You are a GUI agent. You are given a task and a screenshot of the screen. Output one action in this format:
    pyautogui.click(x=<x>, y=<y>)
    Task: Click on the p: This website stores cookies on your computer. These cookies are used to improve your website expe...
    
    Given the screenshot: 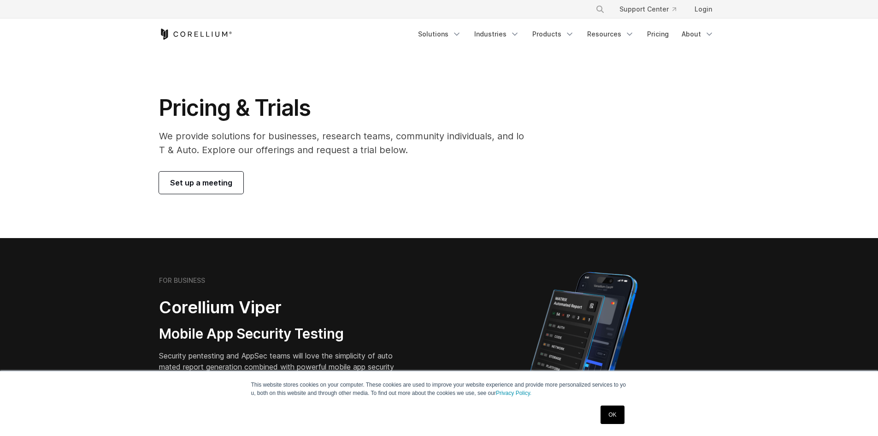 What is the action you would take?
    pyautogui.click(x=439, y=389)
    